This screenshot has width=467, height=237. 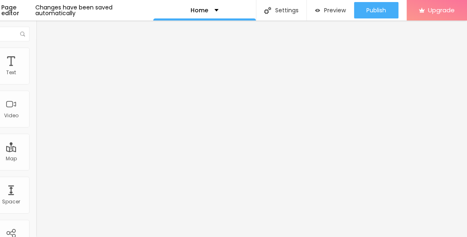 I want to click on span: Preview, so click(x=335, y=10).